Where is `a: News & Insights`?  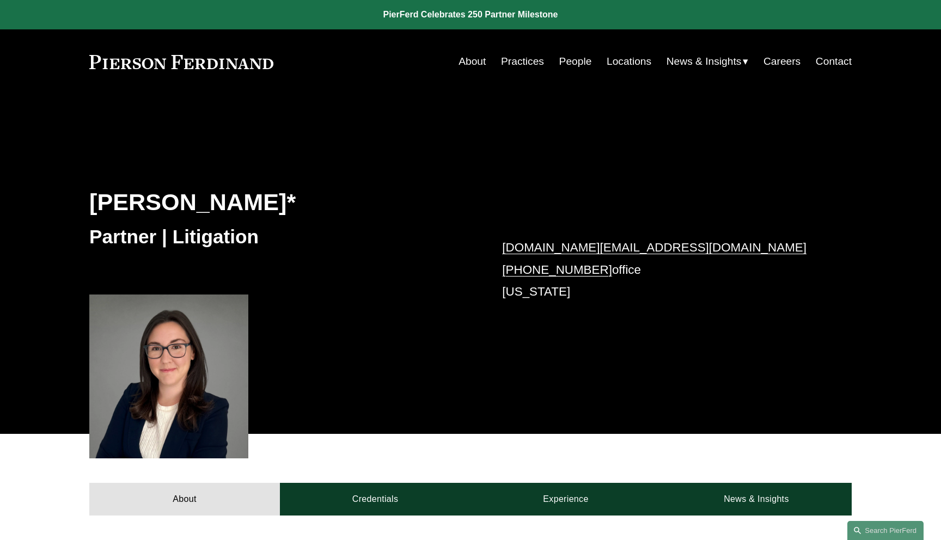 a: News & Insights is located at coordinates (756, 499).